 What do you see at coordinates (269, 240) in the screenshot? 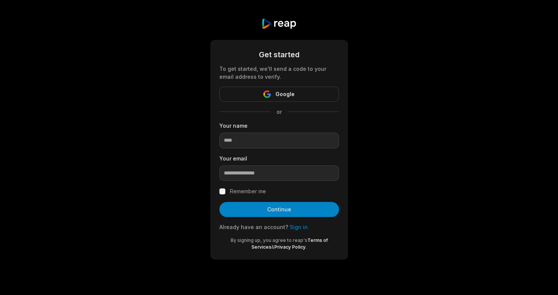
I see `span: By signing up, you agree to reap's` at bounding box center [269, 240].